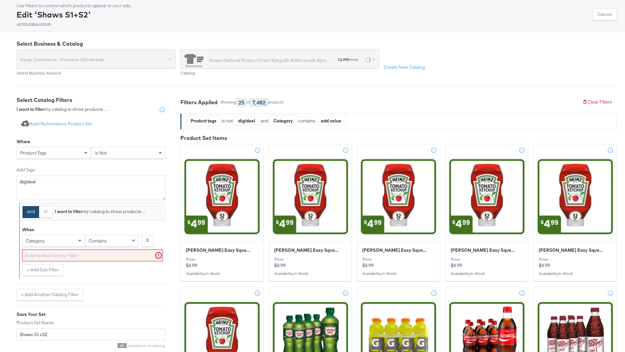 This screenshot has width=625, height=352. Describe the element at coordinates (46, 212) in the screenshot. I see `button: or` at that location.